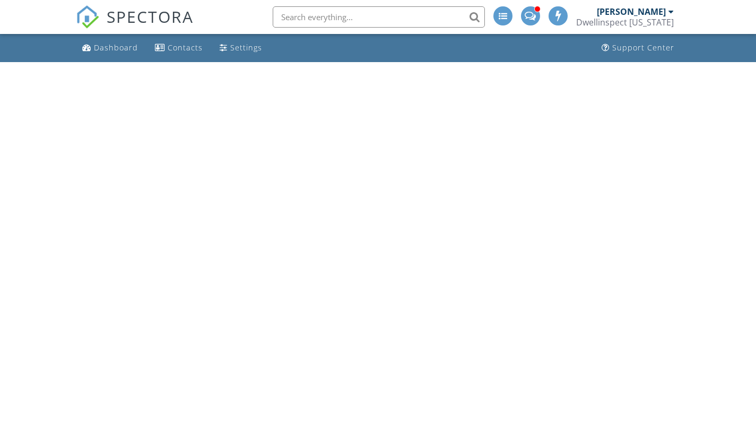 The height and width of the screenshot is (431, 756). Describe the element at coordinates (625, 22) in the screenshot. I see `div: Dwellinspect Arizona` at that location.